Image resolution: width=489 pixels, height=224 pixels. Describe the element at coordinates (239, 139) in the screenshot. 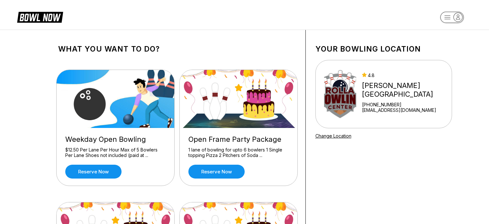

I see `div: Open Frame Party Package` at that location.